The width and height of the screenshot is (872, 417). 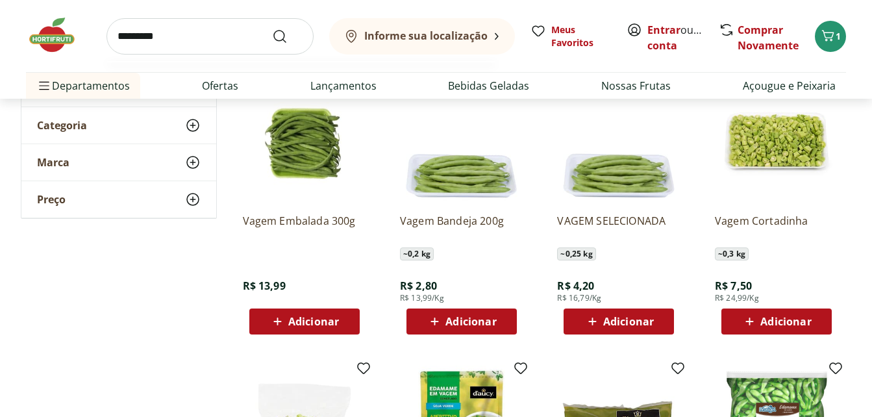 I want to click on span: R$ 24,99/Kg, so click(x=737, y=298).